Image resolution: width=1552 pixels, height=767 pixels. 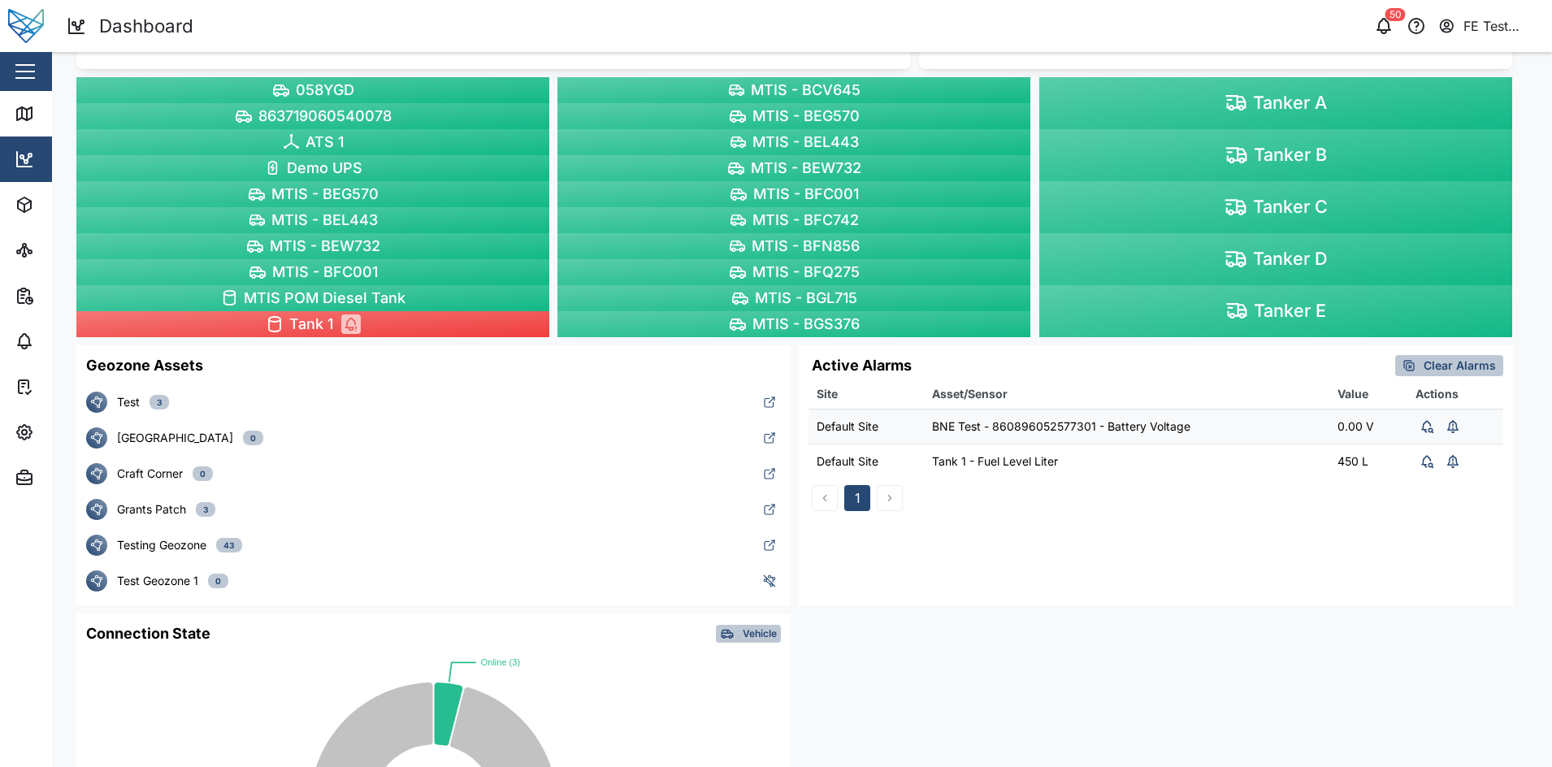 What do you see at coordinates (866, 394) in the screenshot?
I see `th: Site` at bounding box center [866, 394].